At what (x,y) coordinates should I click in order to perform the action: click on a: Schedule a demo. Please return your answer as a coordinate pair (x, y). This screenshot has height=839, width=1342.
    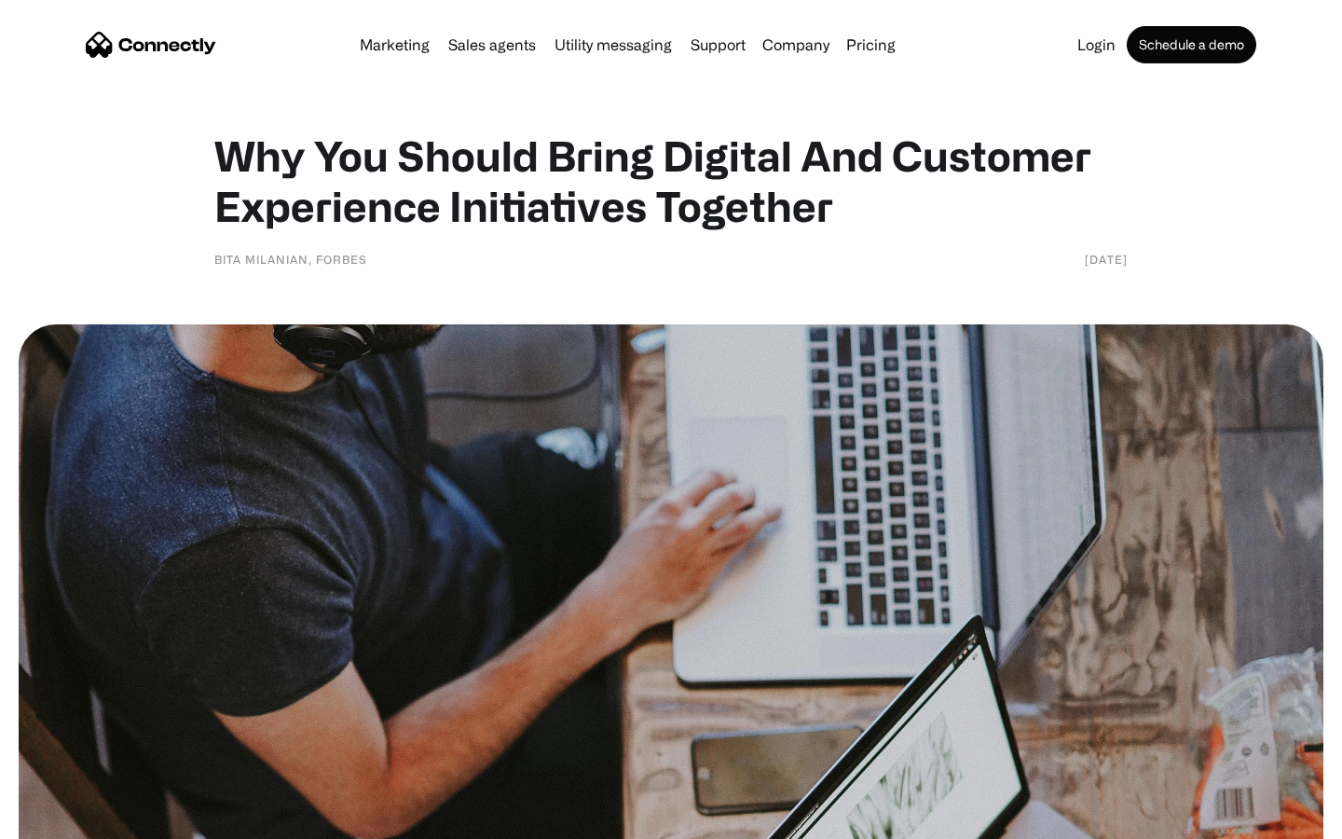
    Looking at the image, I should click on (1191, 45).